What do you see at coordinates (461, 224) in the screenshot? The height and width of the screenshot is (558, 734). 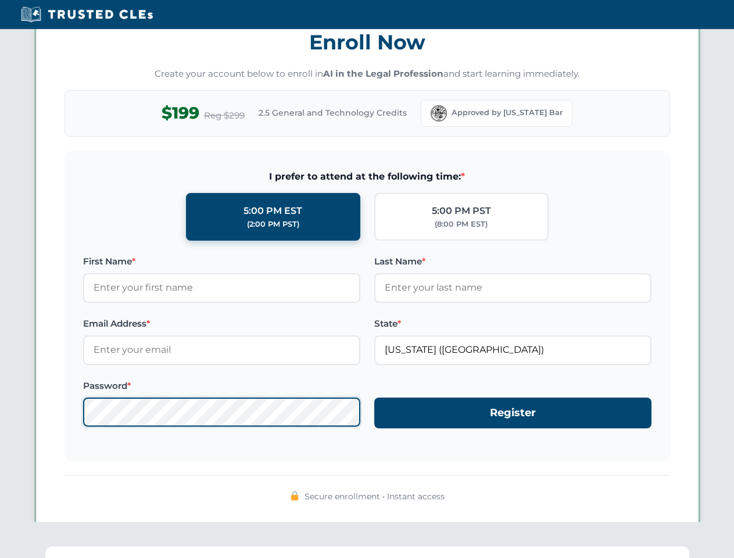 I see `div: (8:00 PM EST)` at bounding box center [461, 224].